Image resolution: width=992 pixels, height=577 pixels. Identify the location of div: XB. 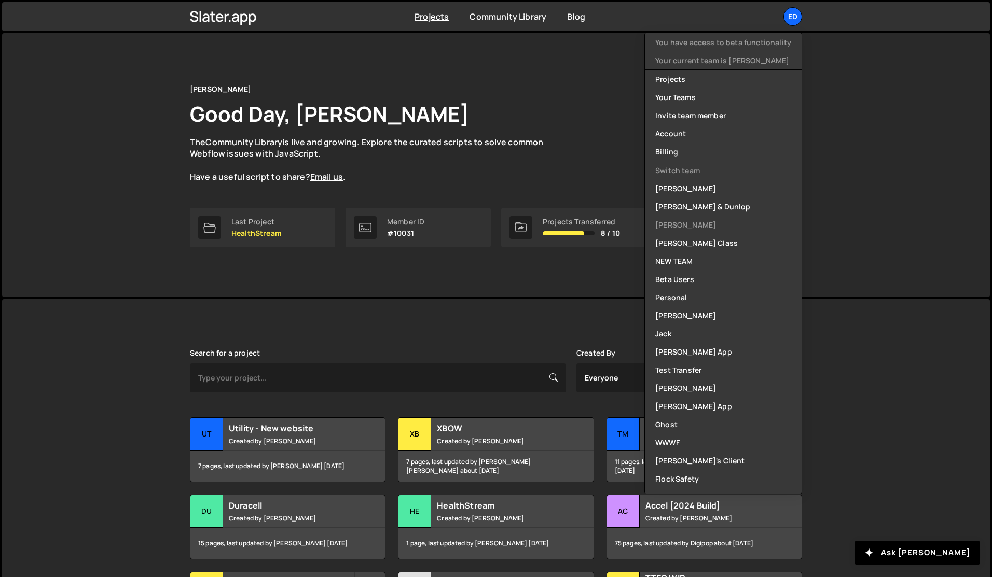
(414, 434).